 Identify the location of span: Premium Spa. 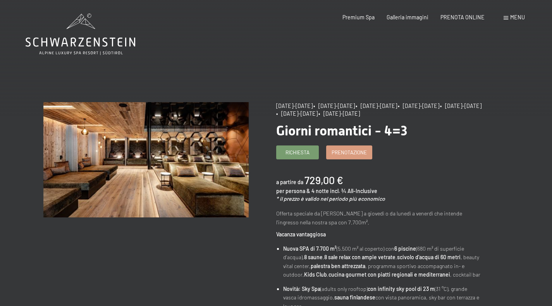
(358, 17).